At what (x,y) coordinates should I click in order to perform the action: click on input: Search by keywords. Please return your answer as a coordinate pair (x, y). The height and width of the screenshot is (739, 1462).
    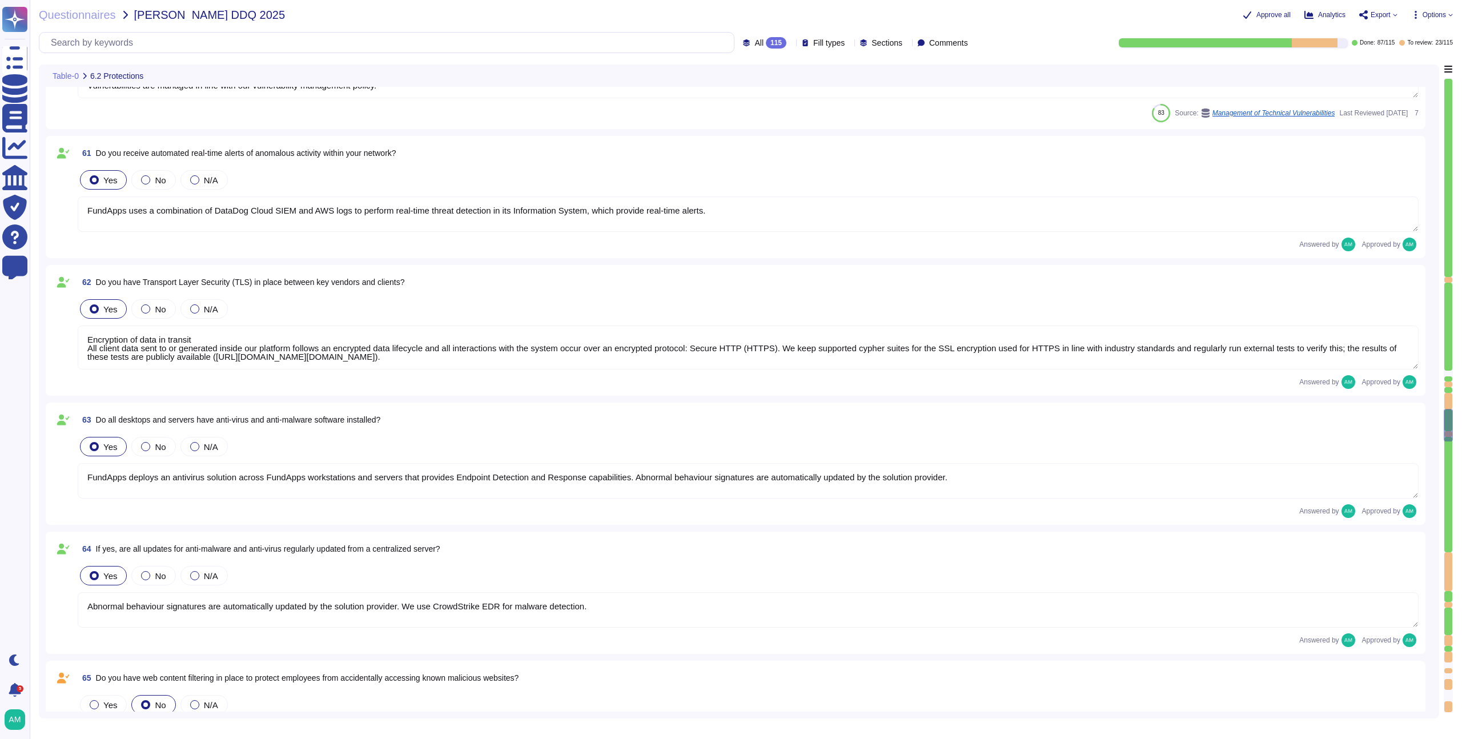
    Looking at the image, I should click on (390, 42).